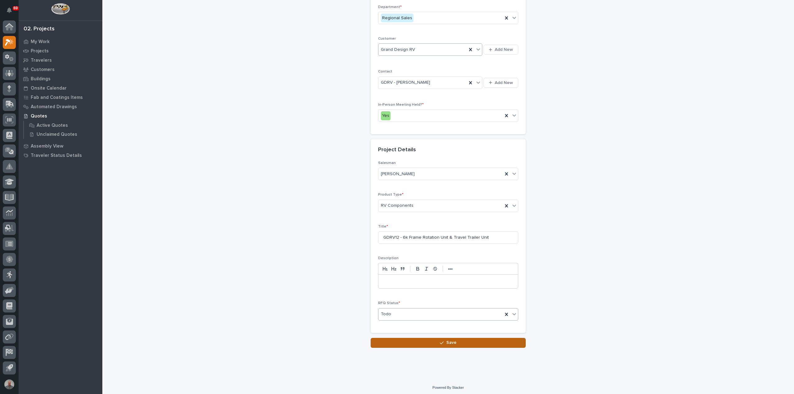 The width and height of the screenshot is (794, 394). Describe the element at coordinates (40, 42) in the screenshot. I see `p: My Work` at that location.